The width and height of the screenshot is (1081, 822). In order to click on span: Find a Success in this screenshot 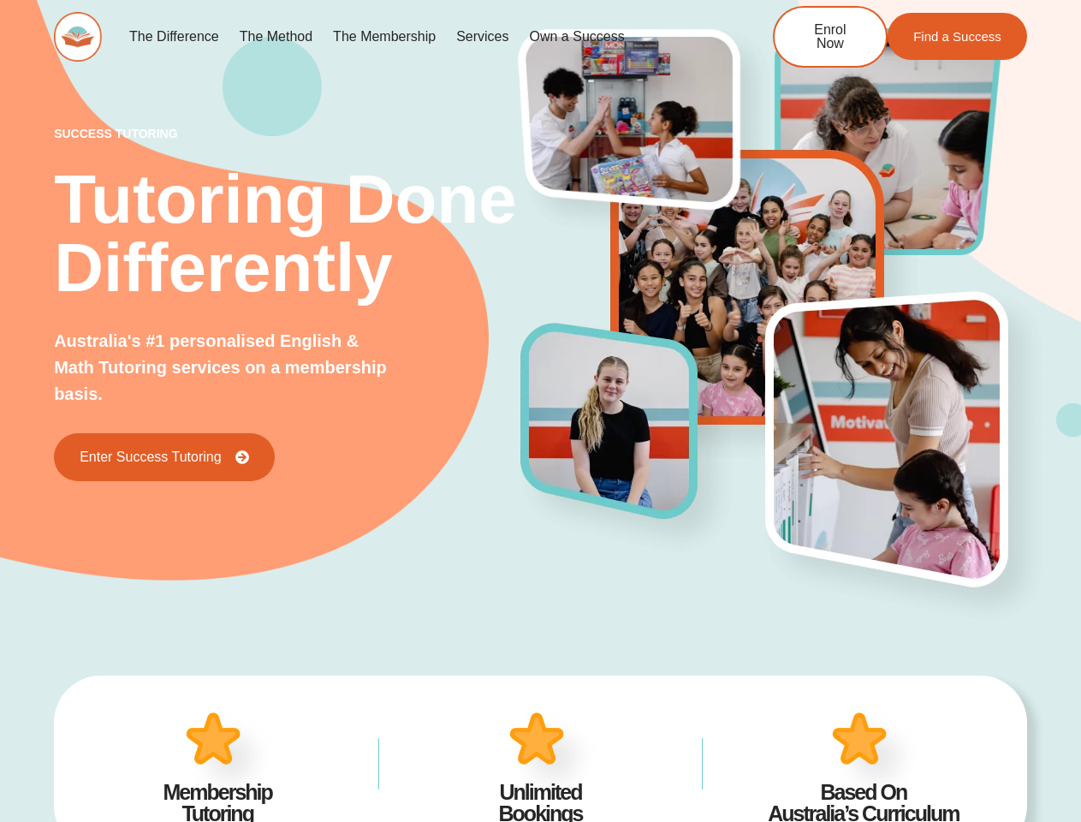, I will do `click(957, 36)`.